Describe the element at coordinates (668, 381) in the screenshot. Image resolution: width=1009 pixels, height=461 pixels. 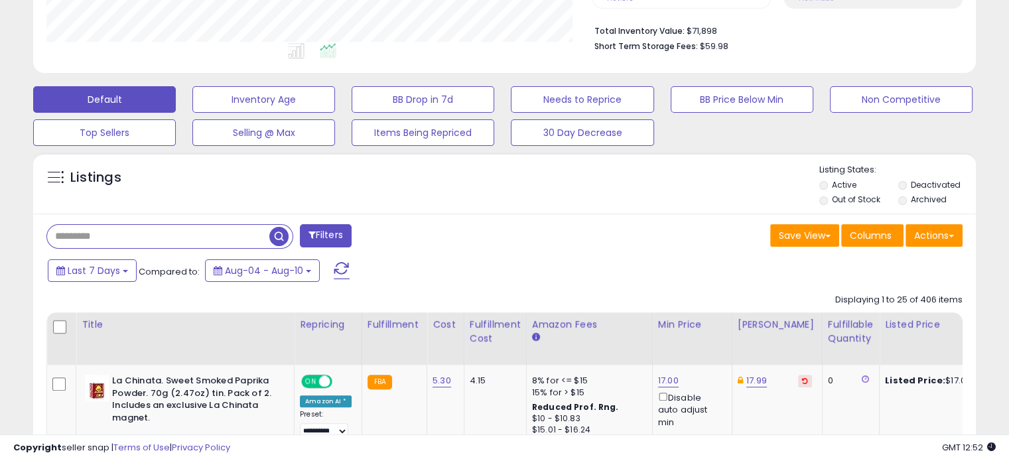
I see `a: 17.00` at that location.